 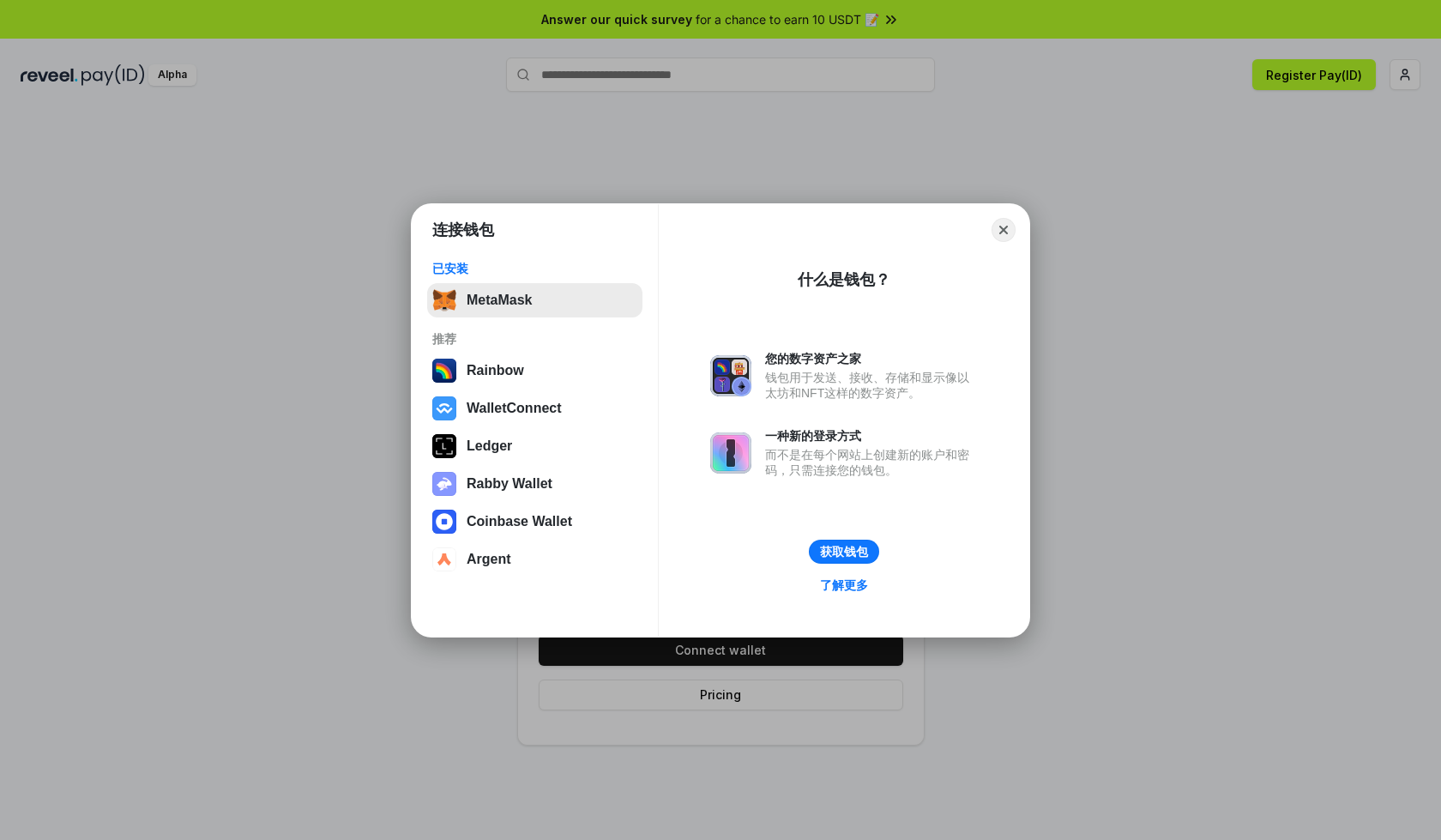 I want to click on img: svg+xml,%3Csvg%20width%3D%22120%22%20height%3D%22120%22%20viewBox%3D%220%200%20120%20120%22%20fil..., so click(x=444, y=371).